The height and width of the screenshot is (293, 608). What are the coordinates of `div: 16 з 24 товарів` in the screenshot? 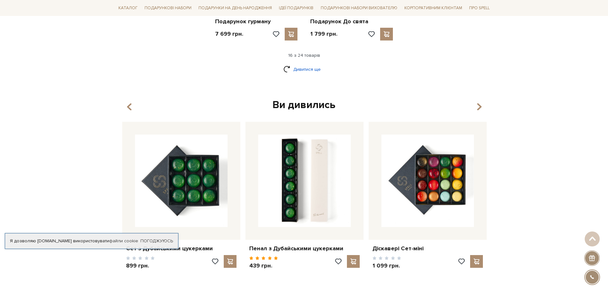 It's located at (304, 55).